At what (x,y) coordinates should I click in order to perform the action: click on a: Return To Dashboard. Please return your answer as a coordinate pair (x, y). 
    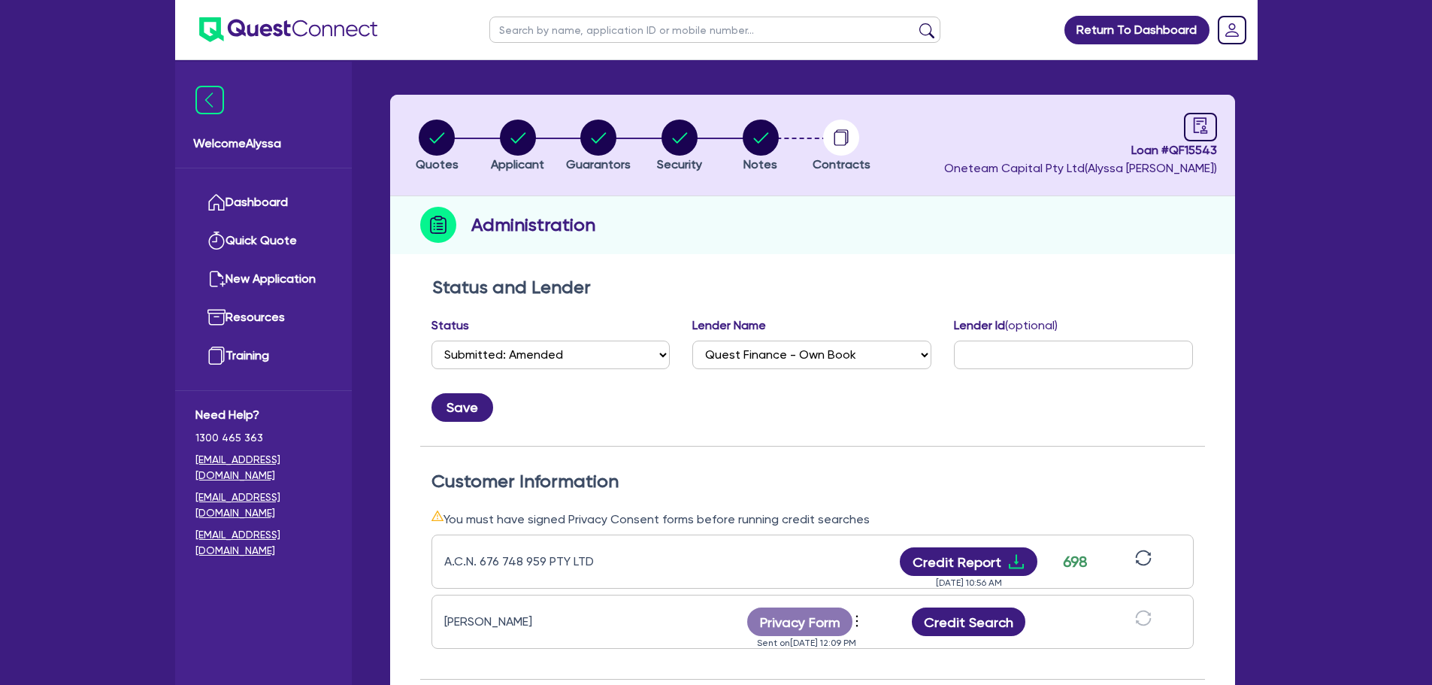
    Looking at the image, I should click on (1137, 30).